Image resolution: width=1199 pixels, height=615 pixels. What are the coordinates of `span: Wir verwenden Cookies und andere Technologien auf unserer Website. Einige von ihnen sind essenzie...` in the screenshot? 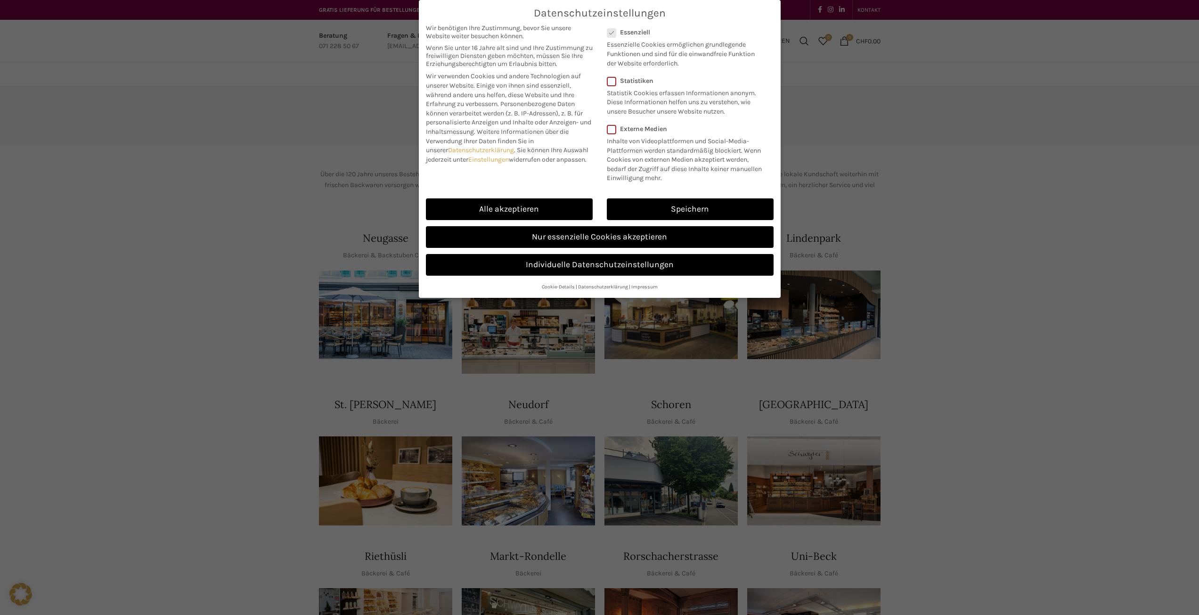 It's located at (503, 90).